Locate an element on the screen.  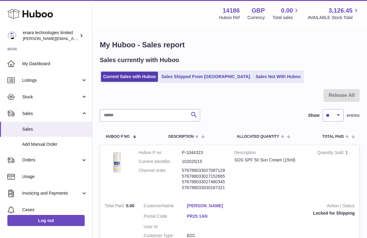
span: Description is located at coordinates (181, 137).